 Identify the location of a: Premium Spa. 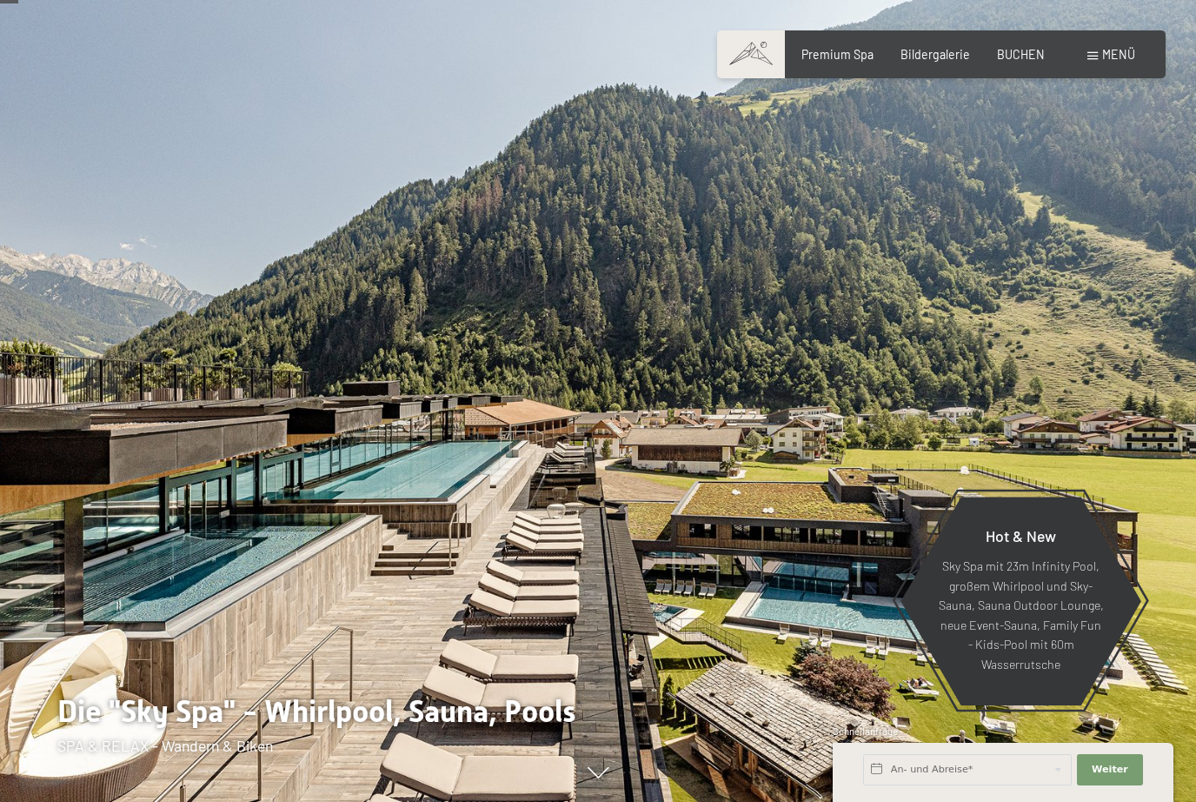
(837, 54).